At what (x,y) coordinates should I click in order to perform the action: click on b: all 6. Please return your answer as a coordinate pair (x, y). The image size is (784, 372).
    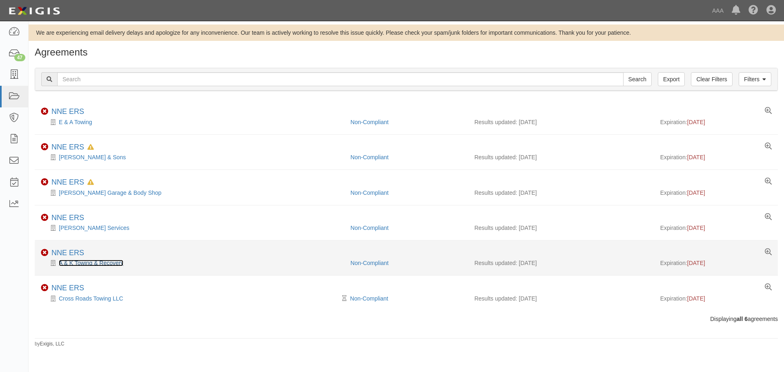
    Looking at the image, I should click on (742, 319).